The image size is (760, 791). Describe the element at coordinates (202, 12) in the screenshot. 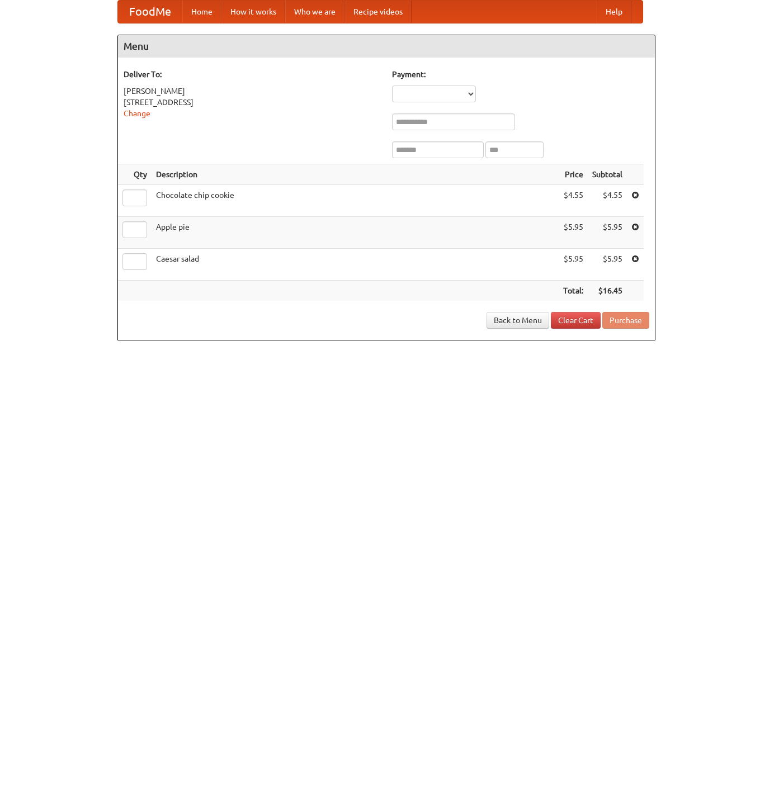

I see `a: Home` at that location.